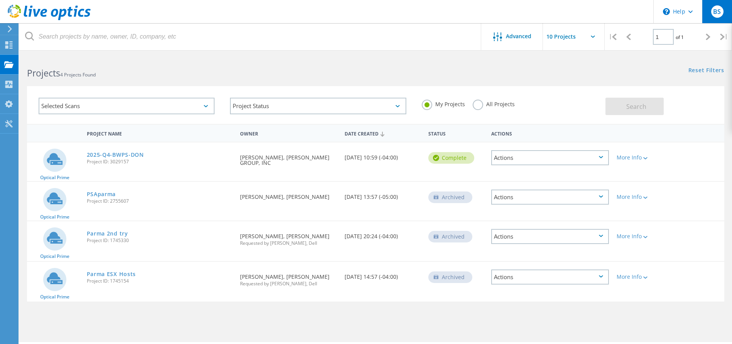 The image size is (732, 344). Describe the element at coordinates (78, 74) in the screenshot. I see `span: 4 Projects Found` at that location.